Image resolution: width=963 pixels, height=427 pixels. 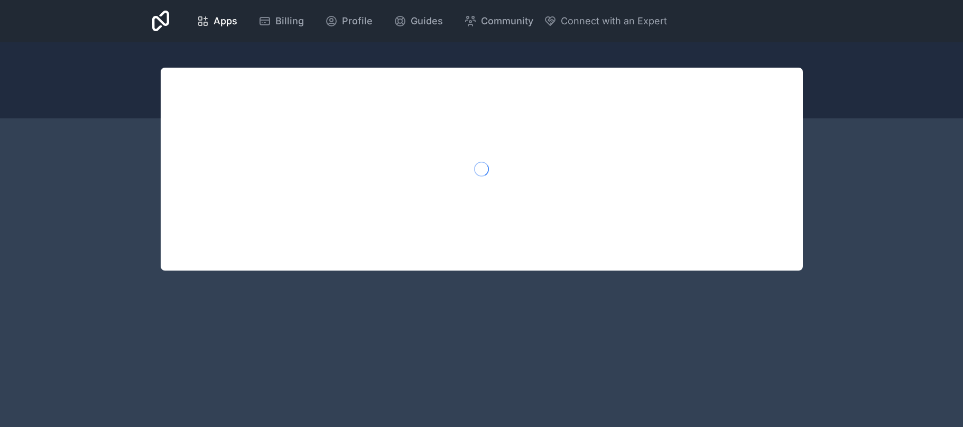 I want to click on a: Guides, so click(x=418, y=21).